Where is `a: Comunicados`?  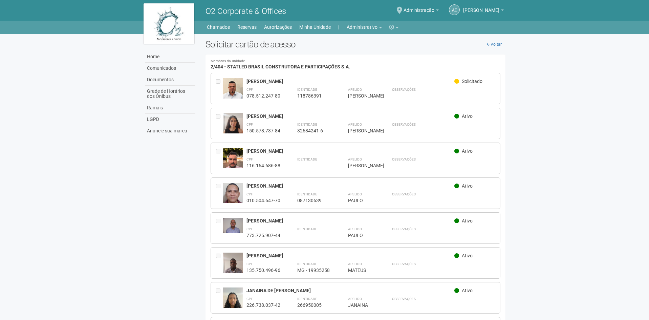
a: Comunicados is located at coordinates (170, 68).